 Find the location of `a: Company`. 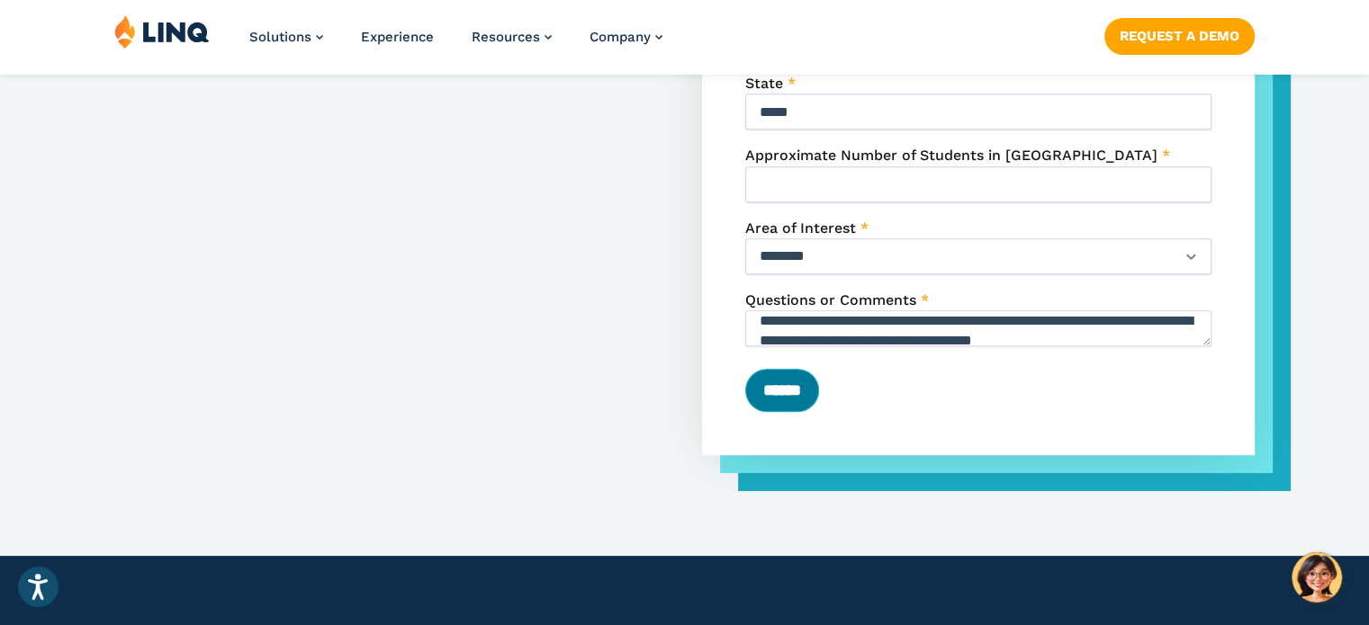

a: Company is located at coordinates (625, 37).